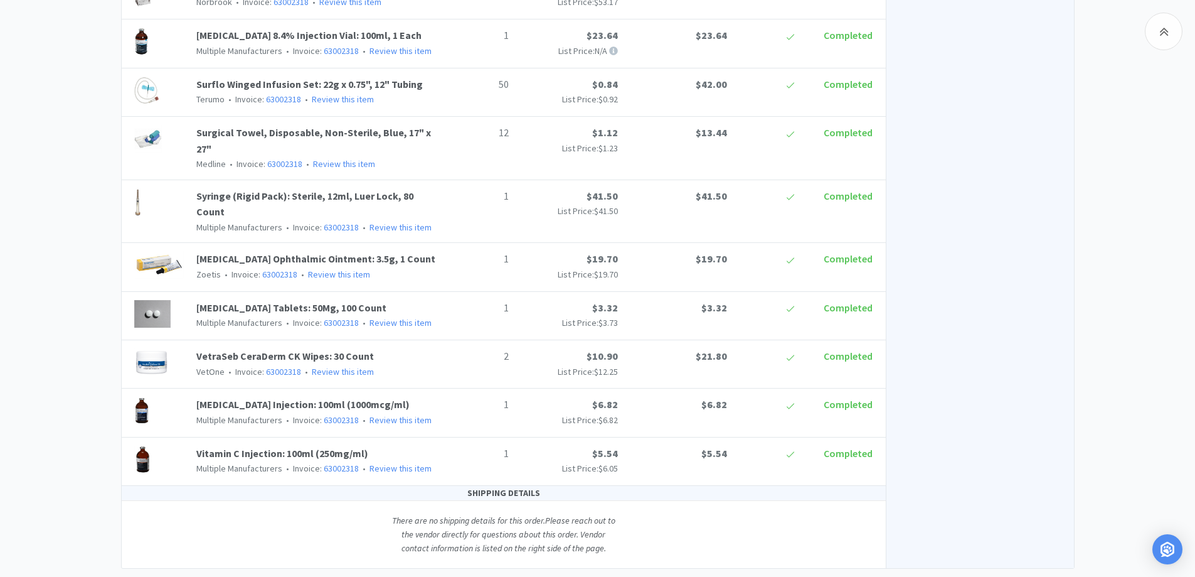 The width and height of the screenshot is (1195, 577). I want to click on span: $3.73, so click(608, 323).